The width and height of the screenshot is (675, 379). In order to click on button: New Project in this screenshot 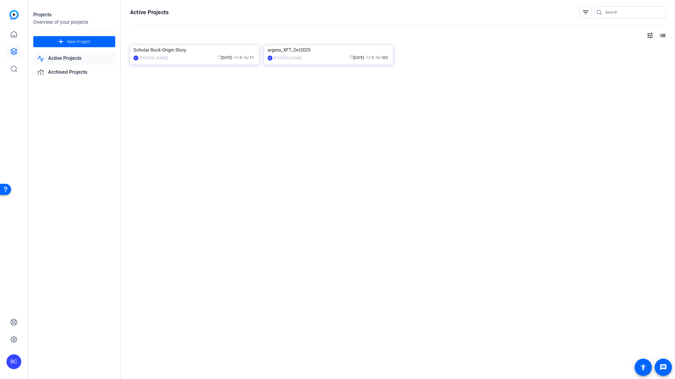, I will do `click(74, 42)`.